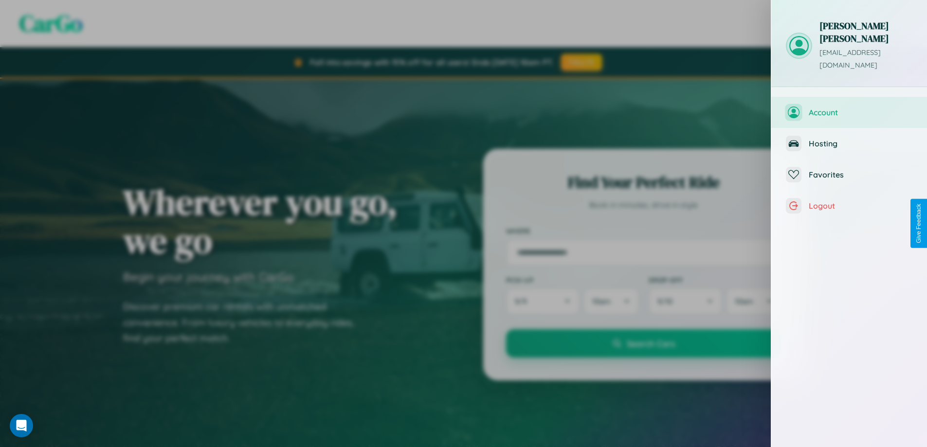 The width and height of the screenshot is (927, 447). I want to click on button: Favorites, so click(849, 175).